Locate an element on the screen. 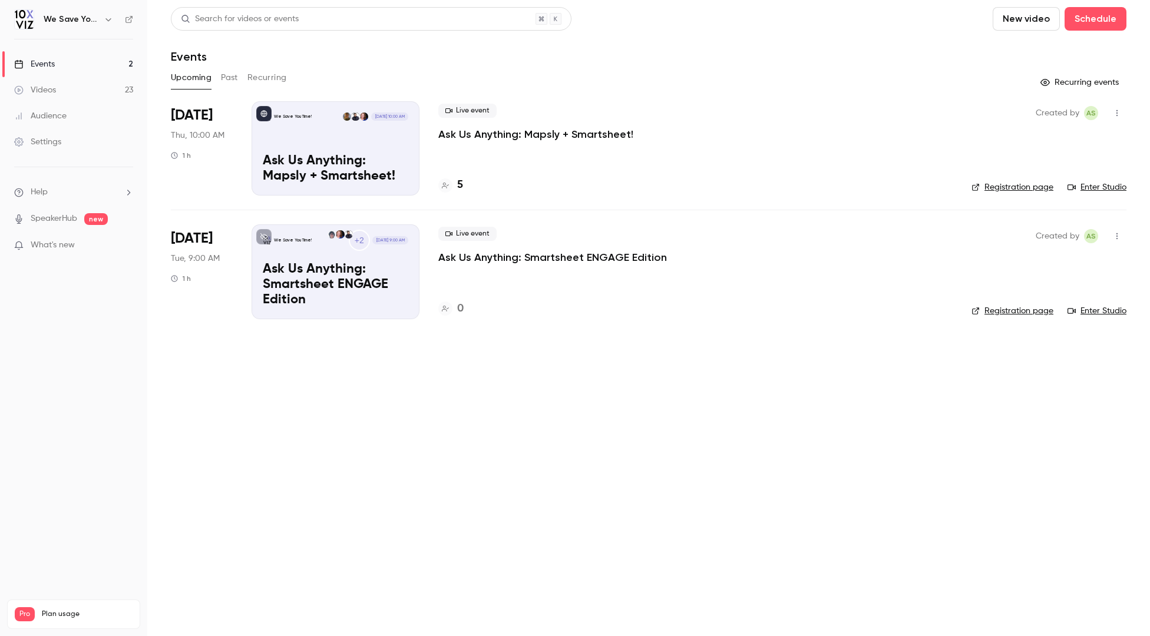 The image size is (1150, 636). div: Videos is located at coordinates (35, 90).